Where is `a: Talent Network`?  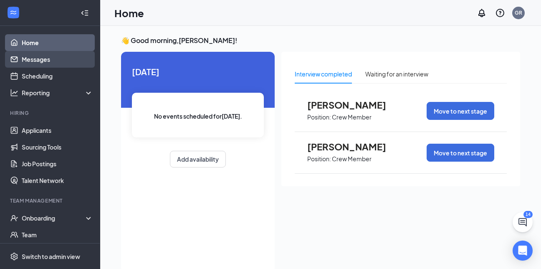
a: Talent Network is located at coordinates (57, 180).